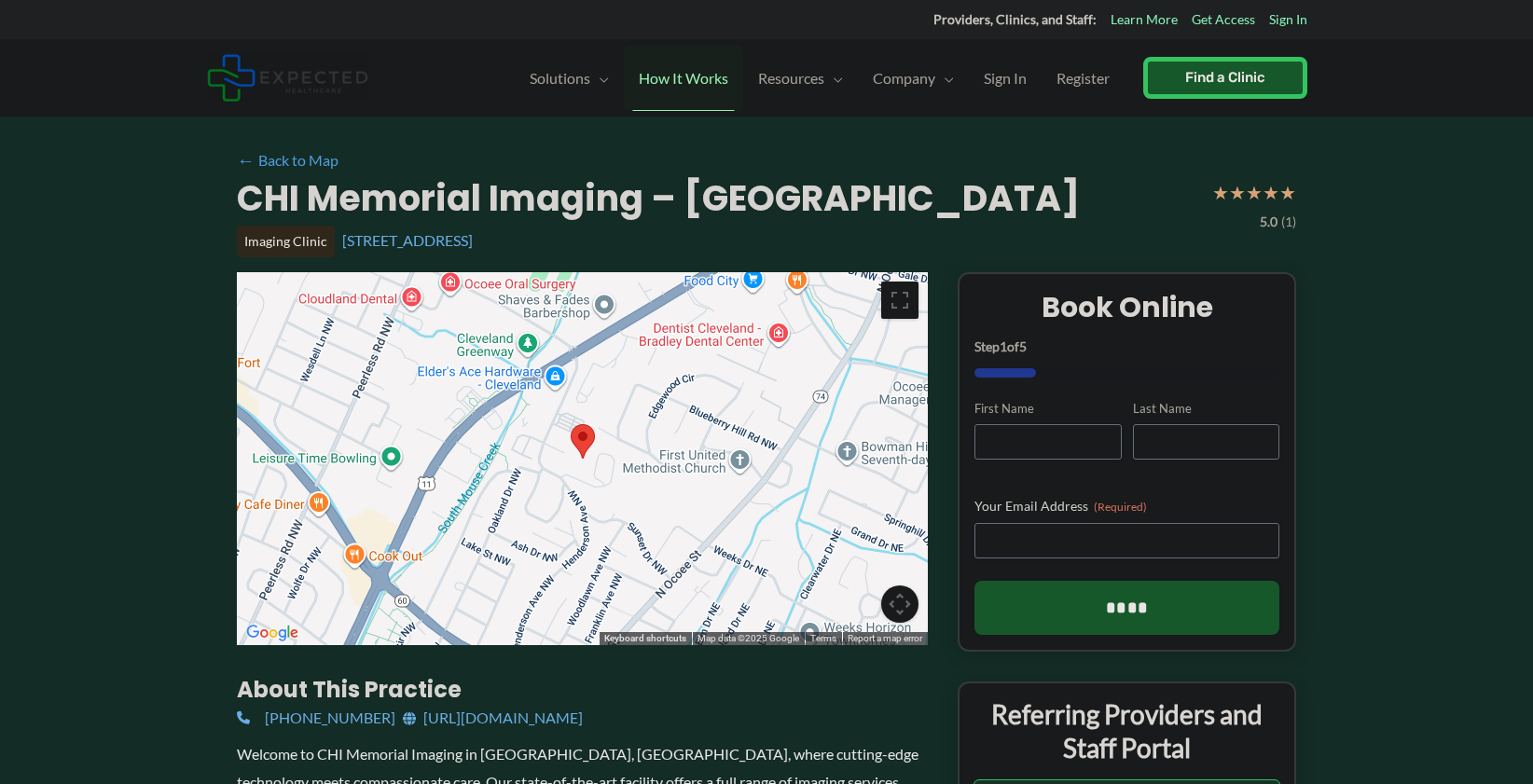  Describe the element at coordinates (272, 633) in the screenshot. I see `a: Open this area in Google Maps (opens a new window)` at that location.